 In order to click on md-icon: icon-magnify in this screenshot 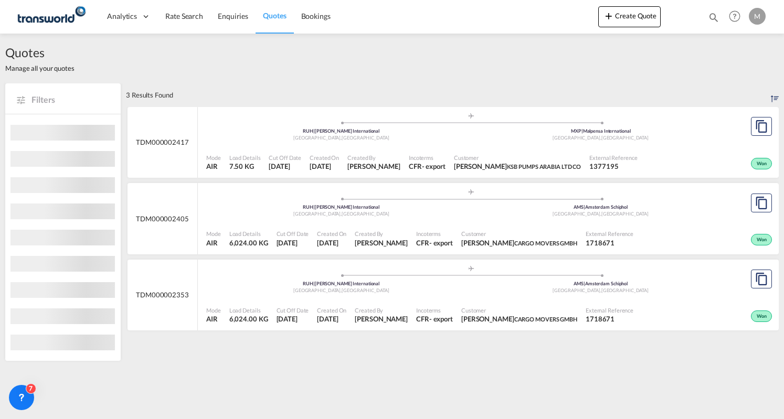, I will do `click(714, 17)`.